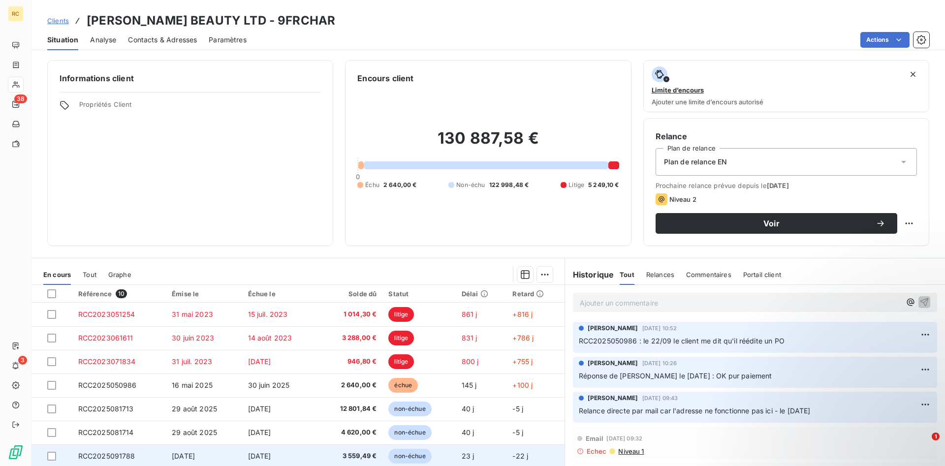 This screenshot has height=466, width=945. What do you see at coordinates (631, 451) in the screenshot?
I see `span: Niveau 1` at bounding box center [631, 451].